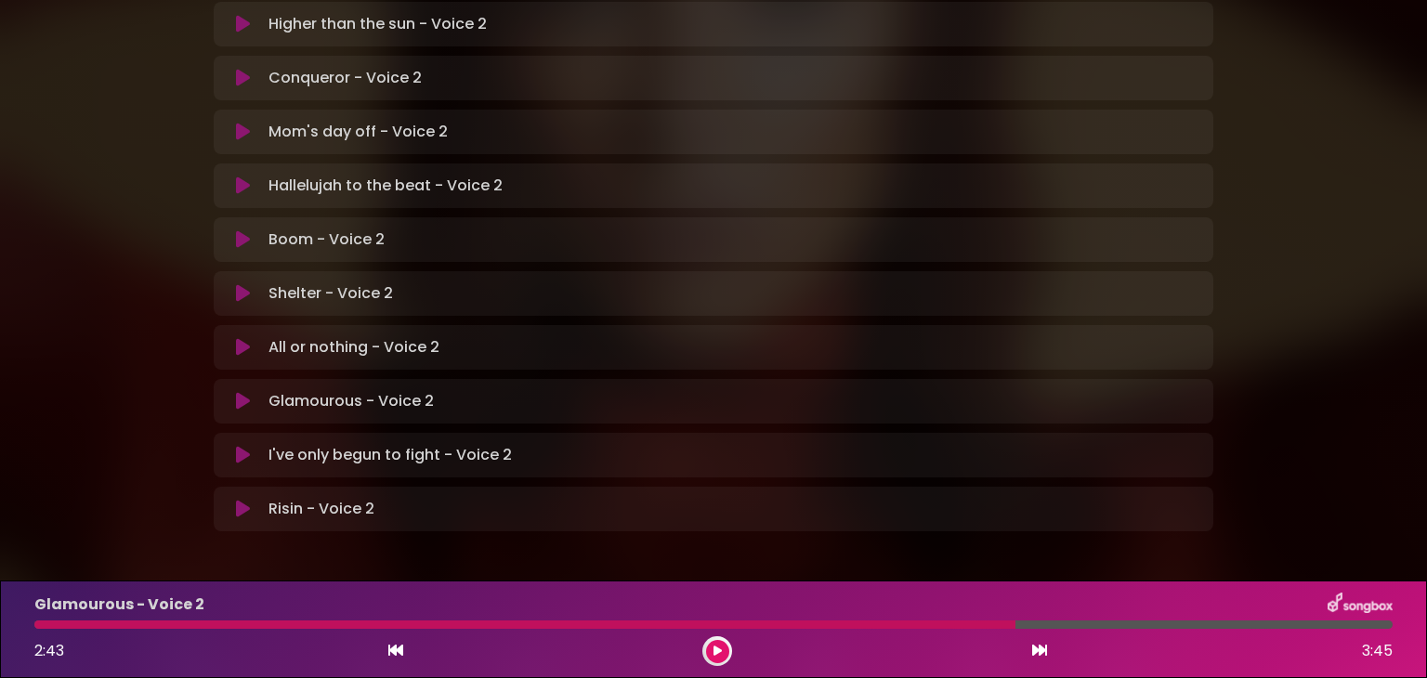 This screenshot has width=1427, height=678. What do you see at coordinates (386, 186) in the screenshot?
I see `p: Hallelujah to the beat - Voice 2` at bounding box center [386, 186].